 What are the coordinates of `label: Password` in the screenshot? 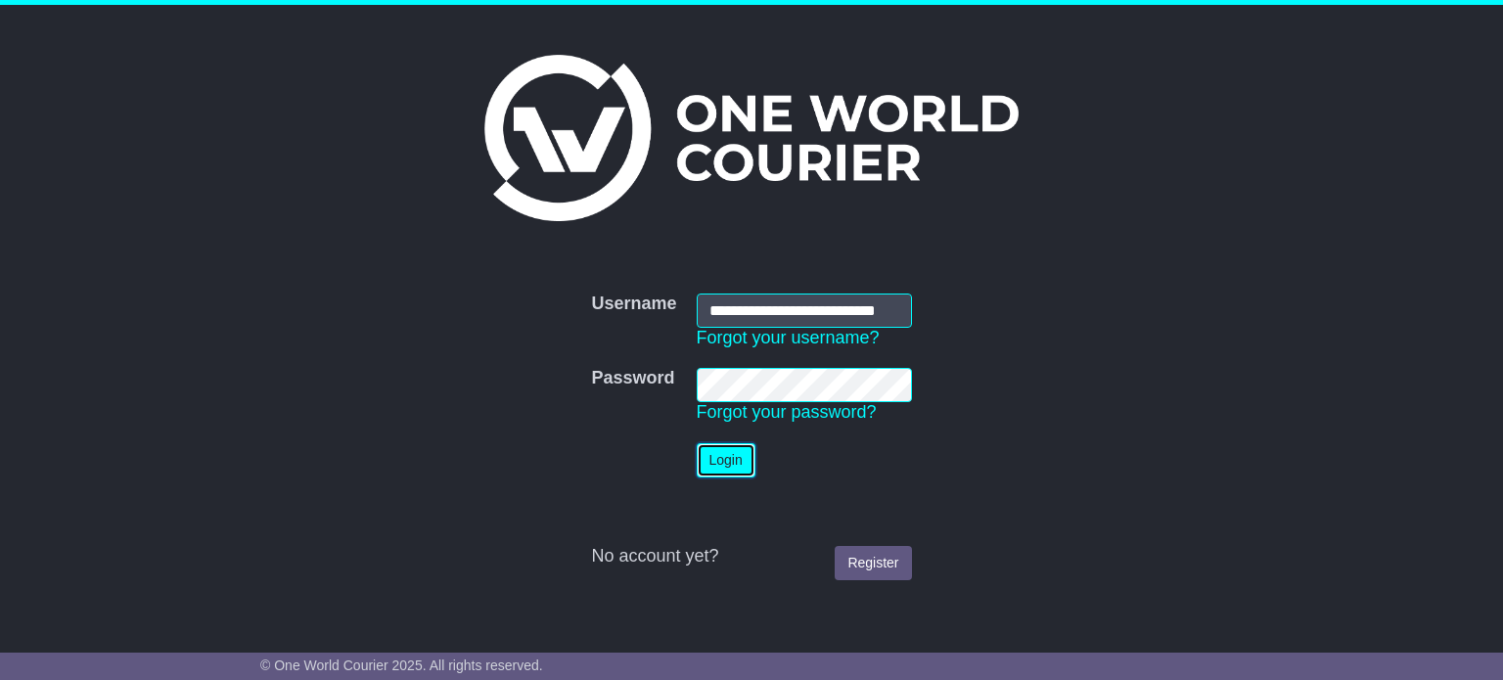 It's located at (632, 379).